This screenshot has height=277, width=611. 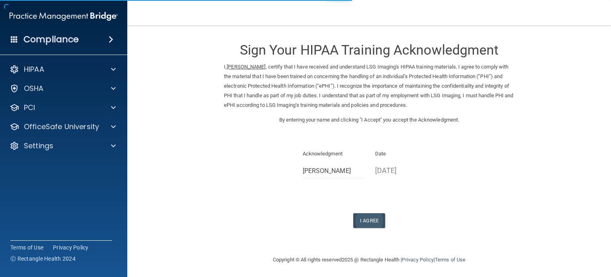 What do you see at coordinates (369, 220) in the screenshot?
I see `button: I Agree` at bounding box center [369, 220].